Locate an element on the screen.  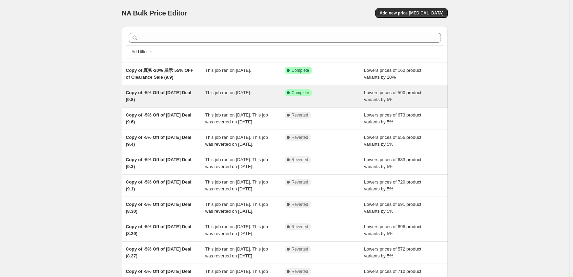
span: NA Bulk Price Editor is located at coordinates (155, 13).